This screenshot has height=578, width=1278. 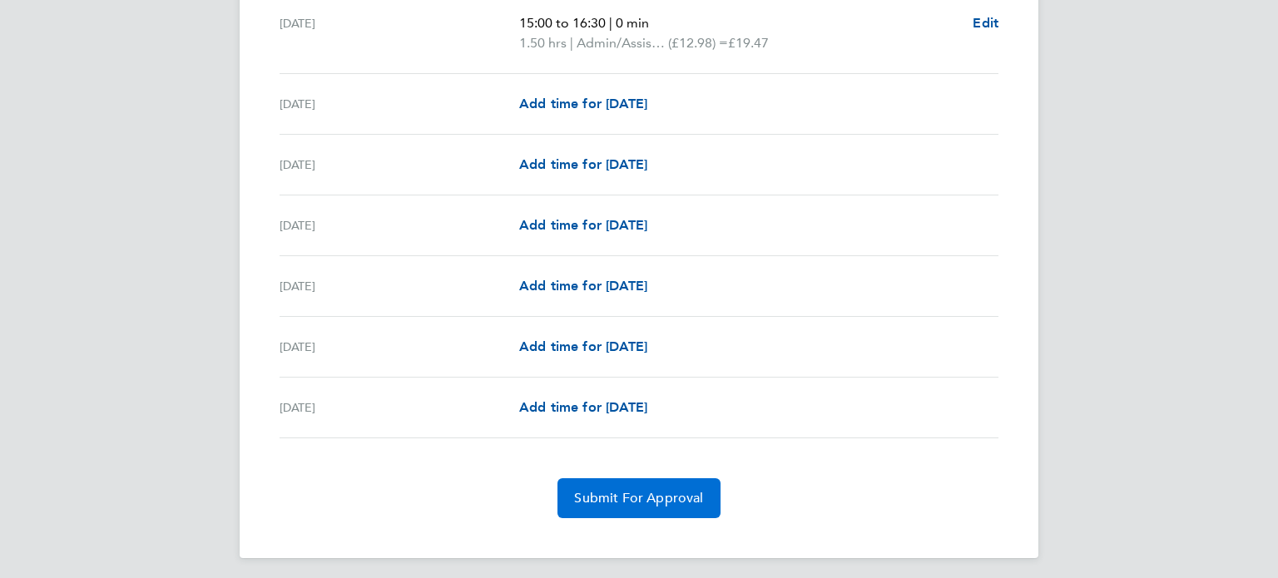 I want to click on span: 0 min, so click(x=633, y=22).